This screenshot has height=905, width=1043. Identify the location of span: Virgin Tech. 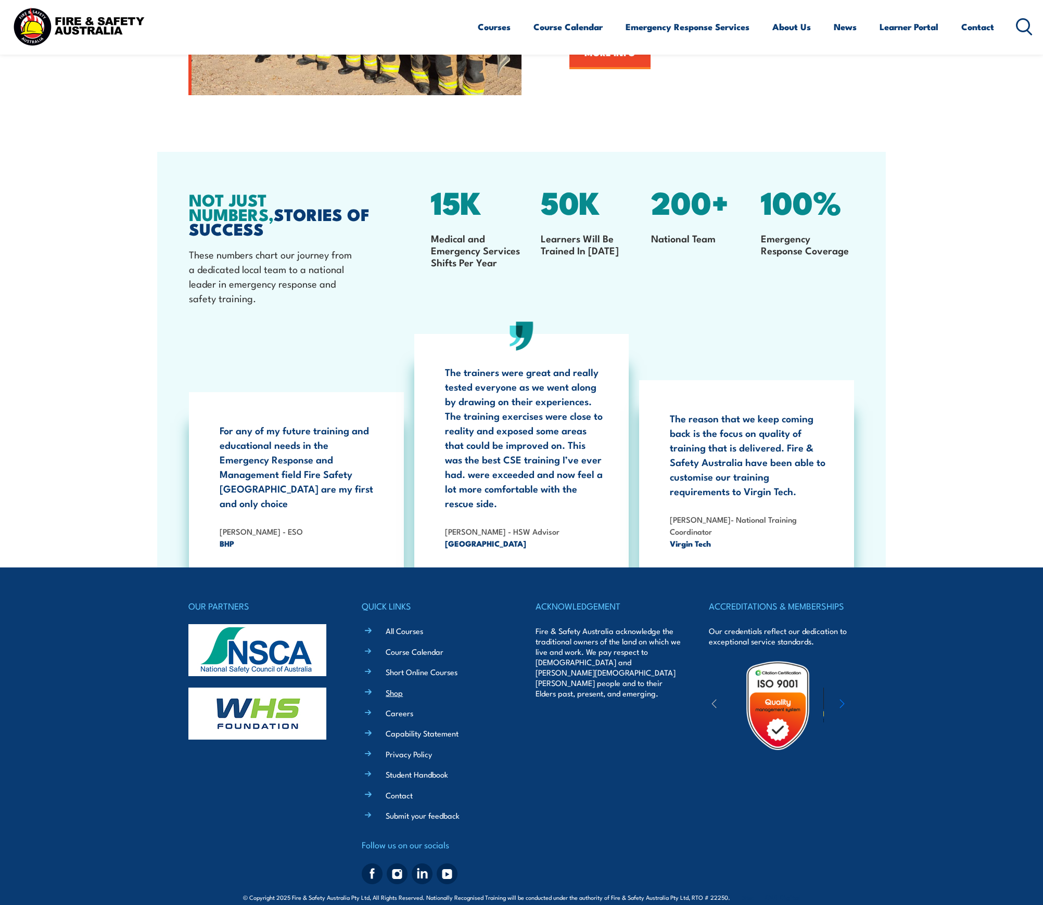
(749, 543).